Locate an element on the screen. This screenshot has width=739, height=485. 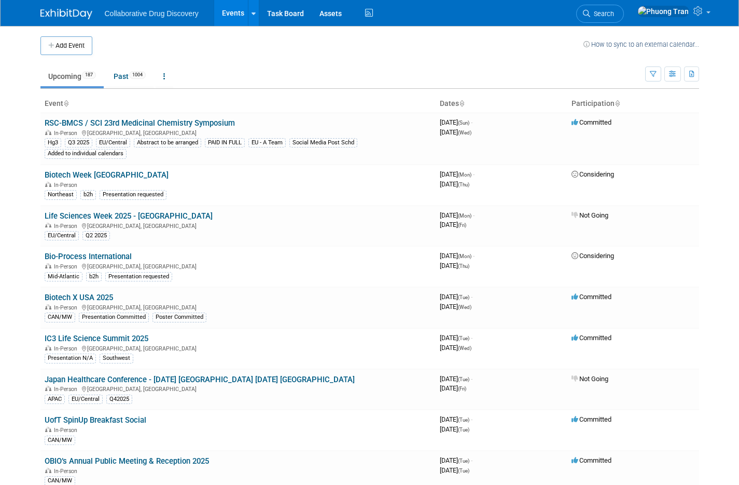
div: Northeast is located at coordinates (61, 195).